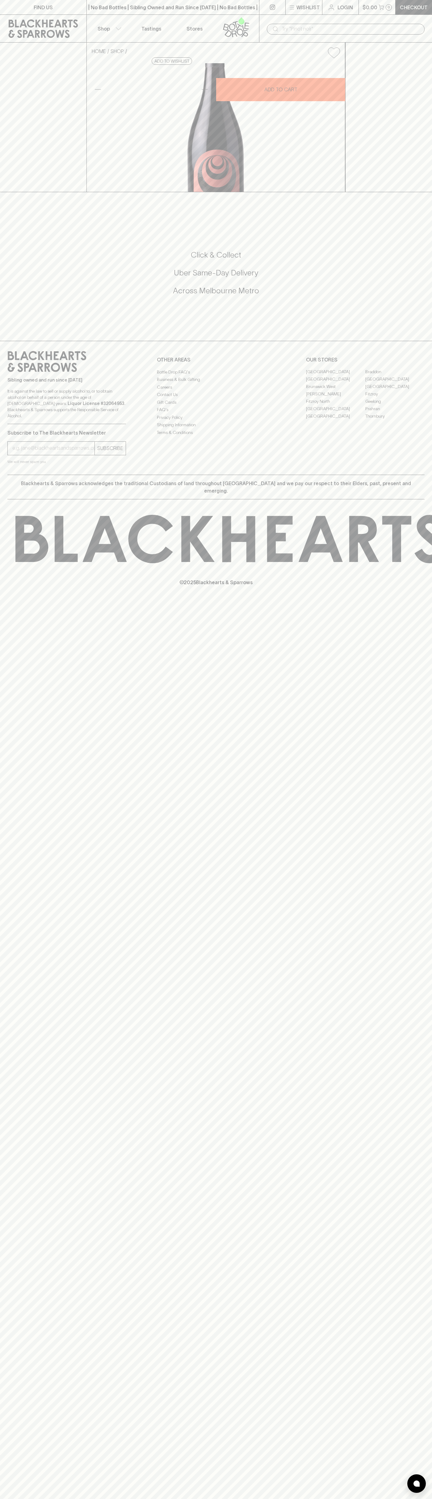 This screenshot has width=432, height=1499. Describe the element at coordinates (216, 277) in the screenshot. I see `div: Call to action block` at that location.